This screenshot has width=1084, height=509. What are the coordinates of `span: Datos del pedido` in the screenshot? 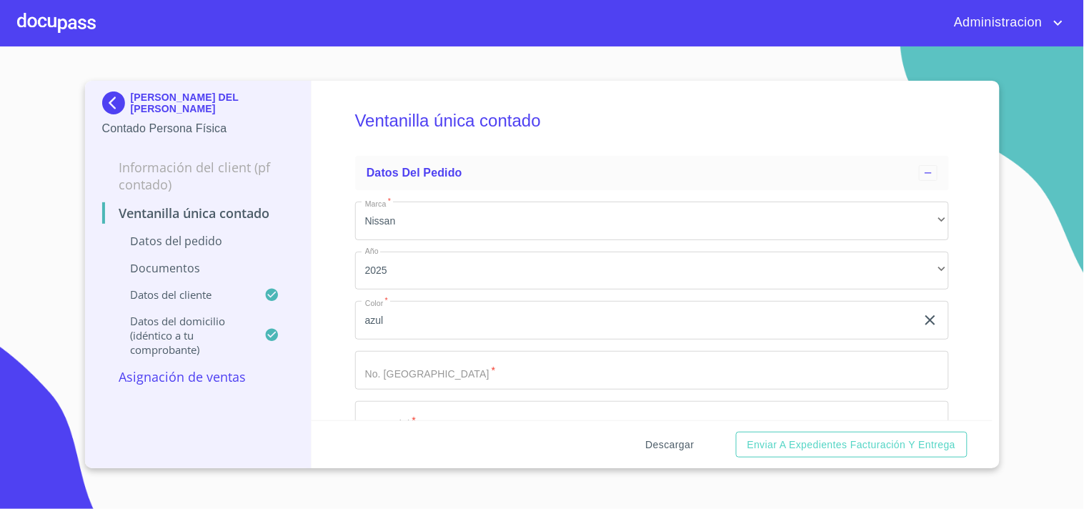 It's located at (414, 172).